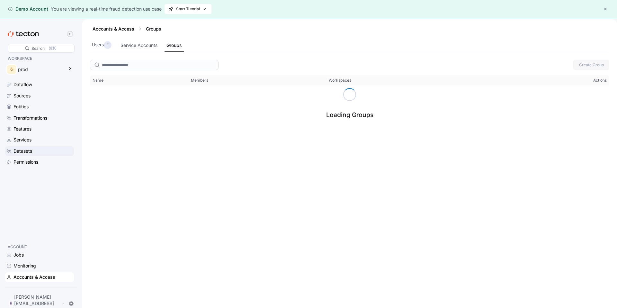 The width and height of the screenshot is (617, 308). Describe the element at coordinates (40, 58) in the screenshot. I see `p: WORKSPACE` at that location.